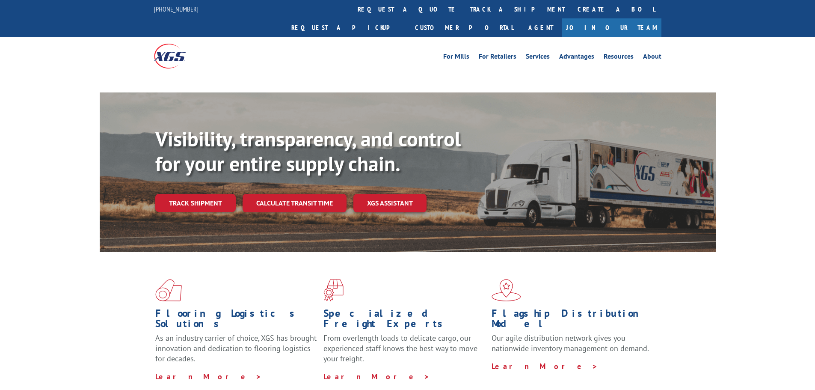 The height and width of the screenshot is (390, 815). What do you see at coordinates (404, 320) in the screenshot?
I see `h1: Specialized Freight Experts` at bounding box center [404, 320].